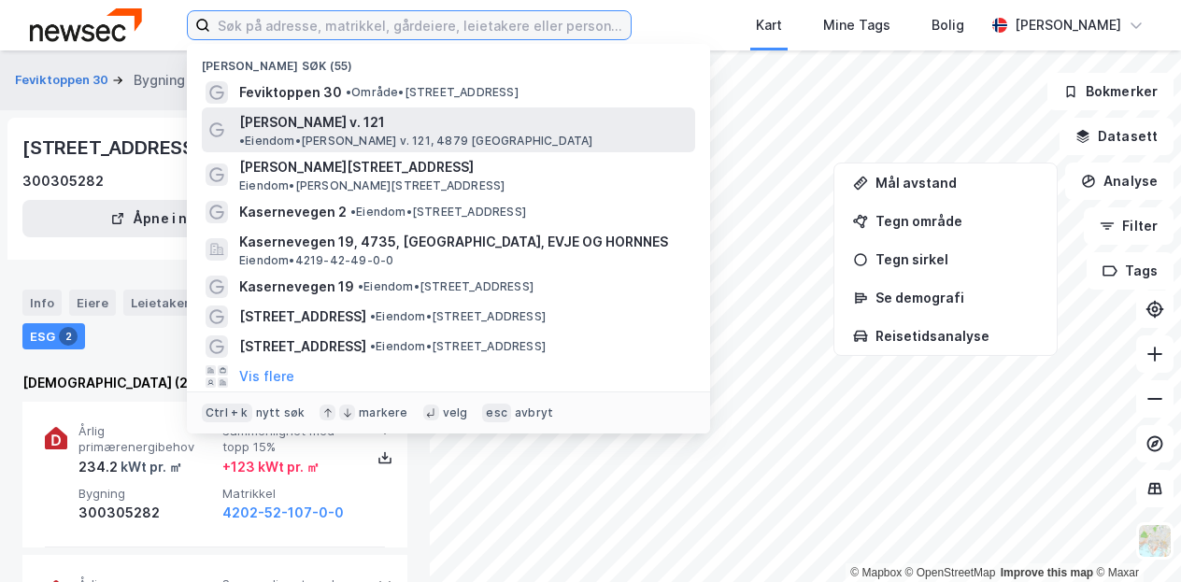  I want to click on div: ESG, so click(53, 336).